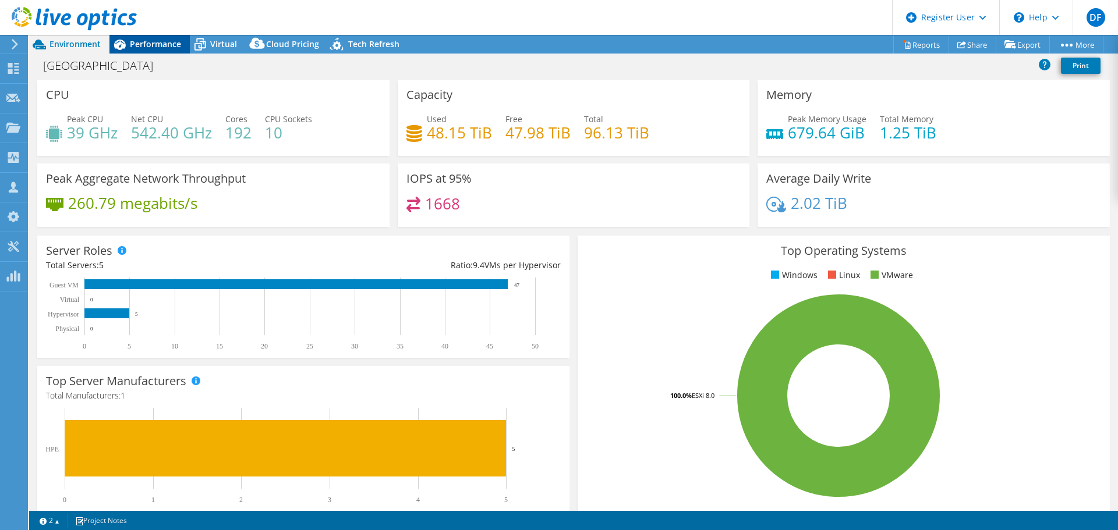 The height and width of the screenshot is (530, 1118). Describe the element at coordinates (906, 119) in the screenshot. I see `span: Total Memory` at that location.